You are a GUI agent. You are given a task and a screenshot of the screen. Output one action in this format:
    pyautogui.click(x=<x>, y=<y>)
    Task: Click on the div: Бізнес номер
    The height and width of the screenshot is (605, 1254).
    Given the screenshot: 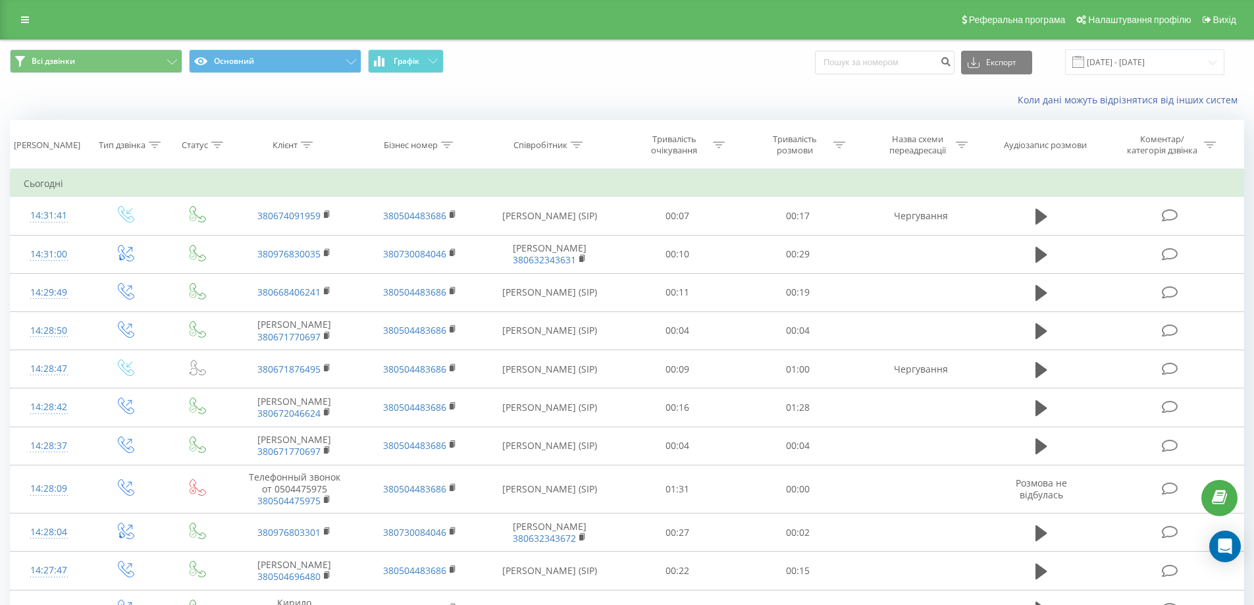 What is the action you would take?
    pyautogui.click(x=411, y=145)
    